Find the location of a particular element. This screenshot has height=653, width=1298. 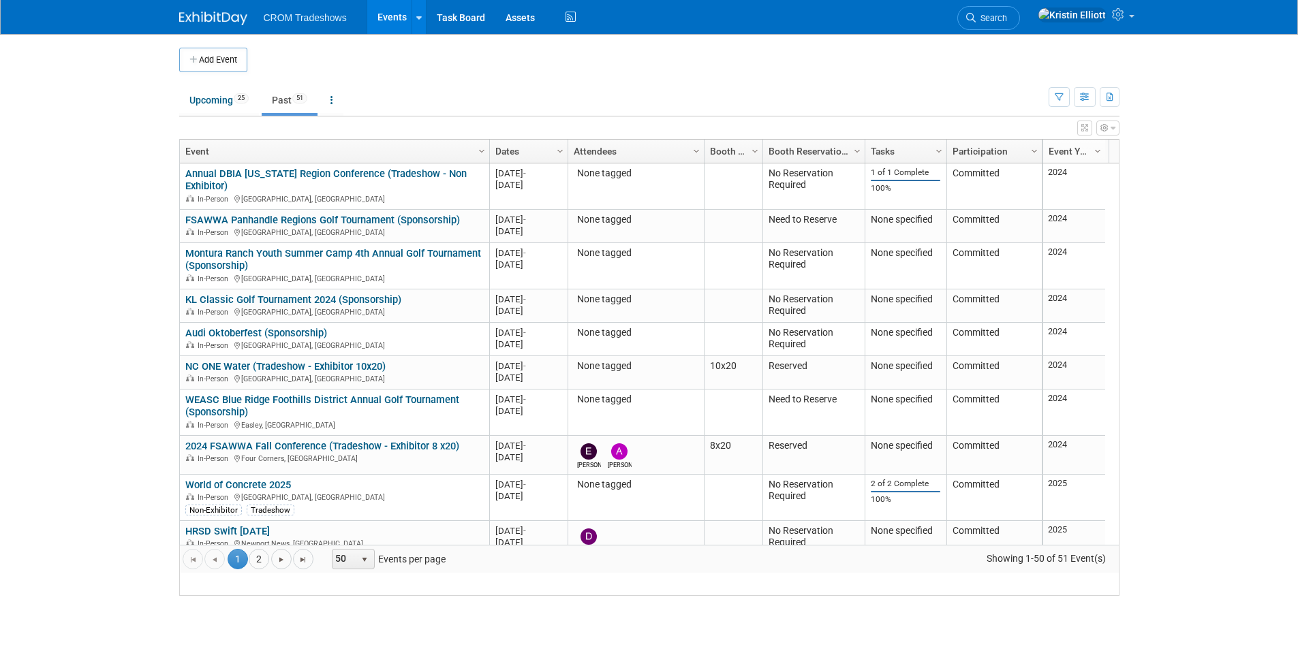

div: Non-Exhibitor is located at coordinates (213, 510).